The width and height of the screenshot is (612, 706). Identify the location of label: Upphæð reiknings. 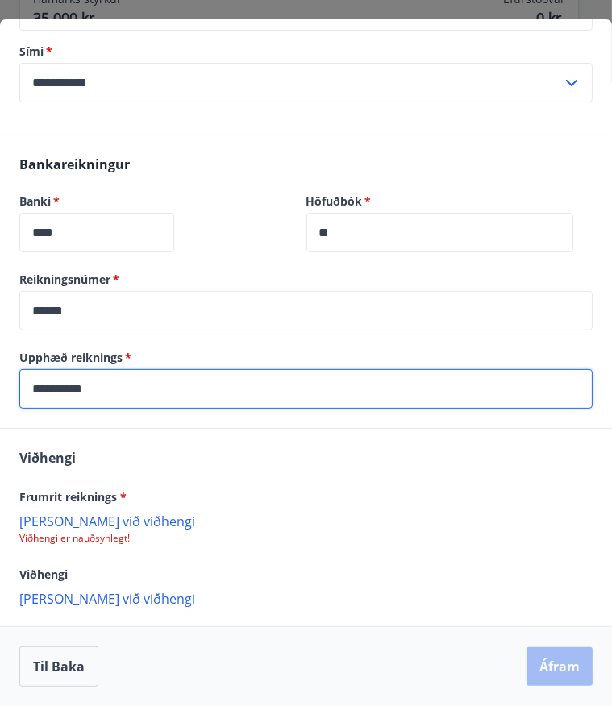
(305, 358).